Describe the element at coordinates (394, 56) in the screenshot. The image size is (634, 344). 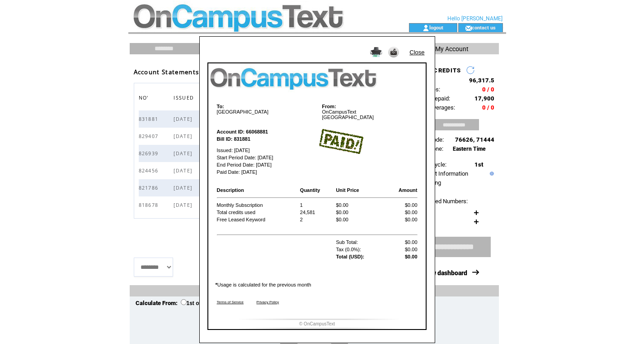
I see `a: Send it to my email` at that location.